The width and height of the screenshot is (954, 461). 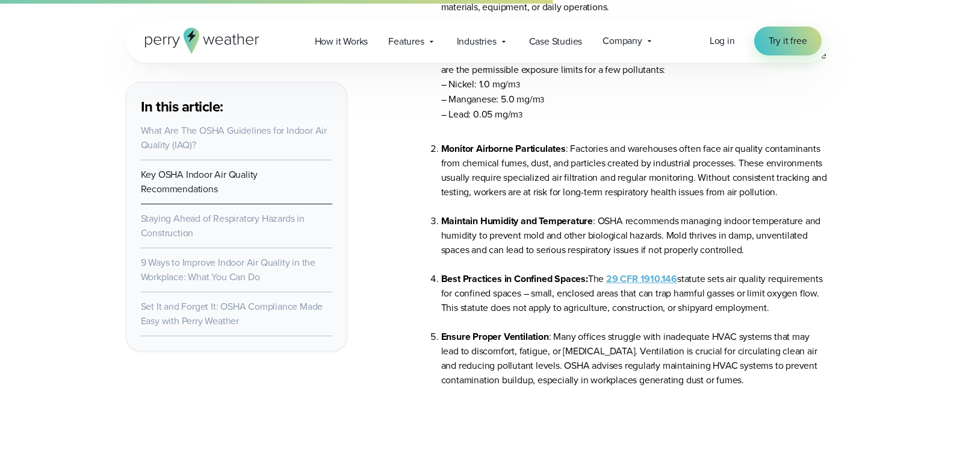 I want to click on strong: Ensure Proper Ventilation, so click(x=495, y=336).